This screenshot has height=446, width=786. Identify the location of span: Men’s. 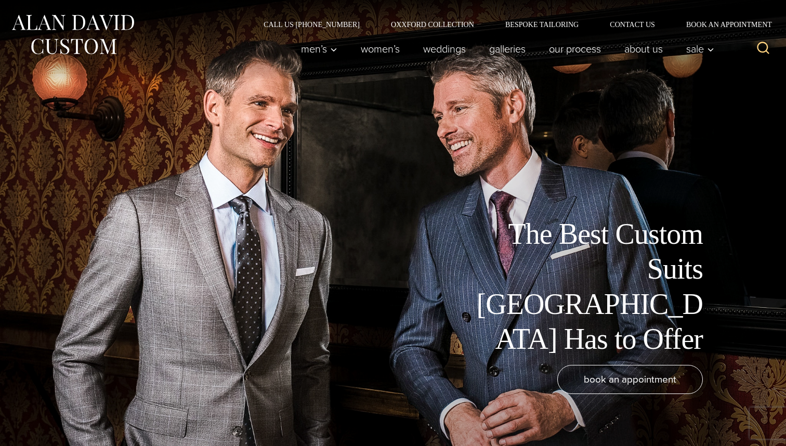
(319, 49).